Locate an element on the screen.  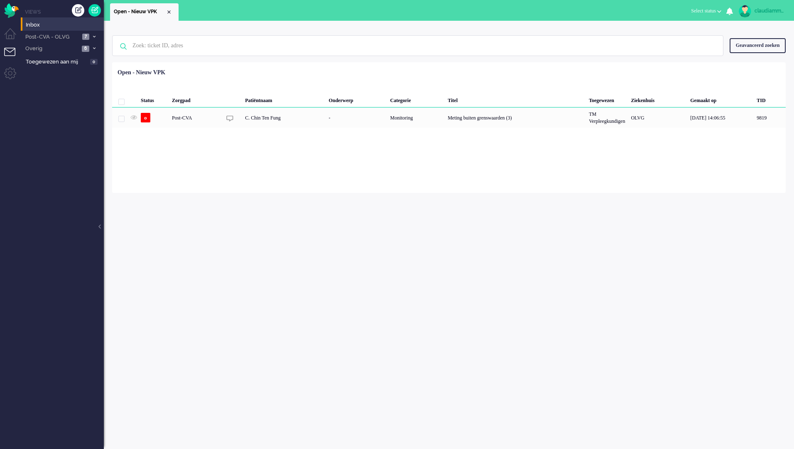
a: Toegewezen aan mij 0 is located at coordinates (64, 61).